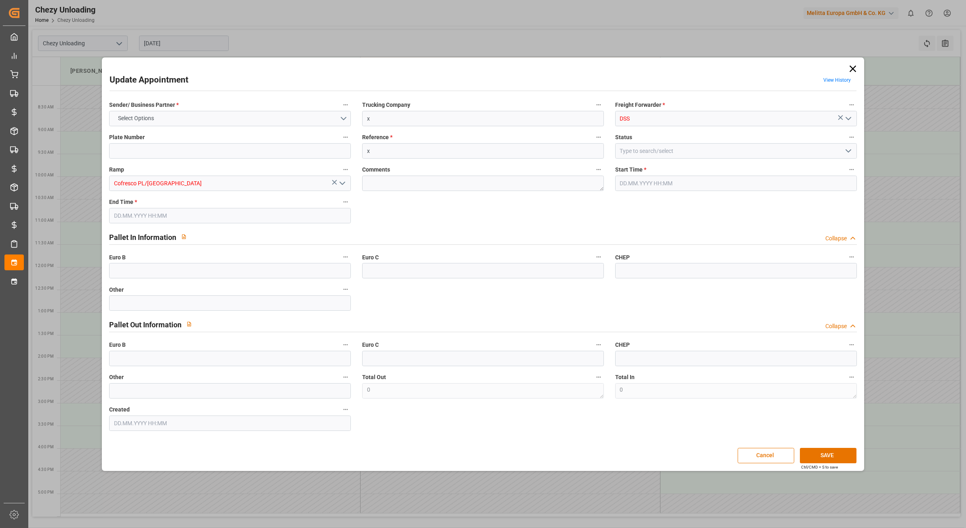  I want to click on span: Total Out, so click(374, 377).